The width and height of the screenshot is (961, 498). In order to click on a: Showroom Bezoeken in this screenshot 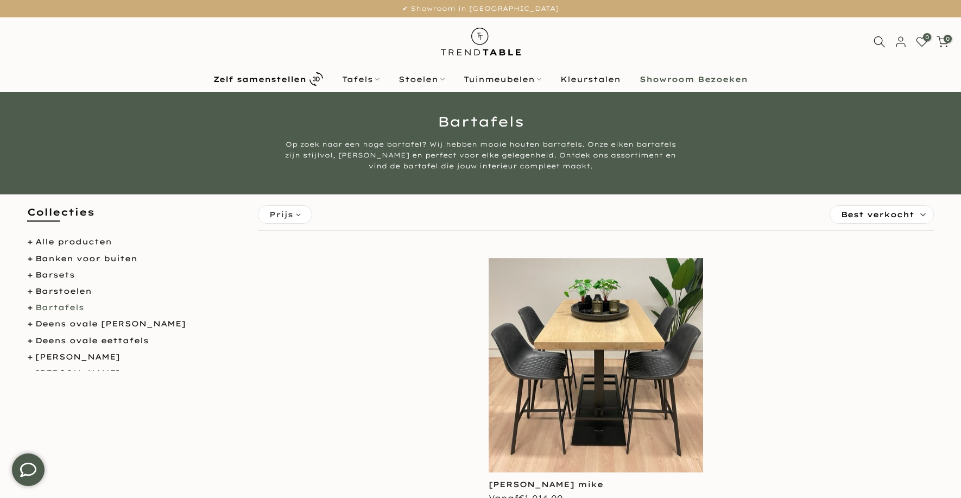, I will do `click(694, 79)`.